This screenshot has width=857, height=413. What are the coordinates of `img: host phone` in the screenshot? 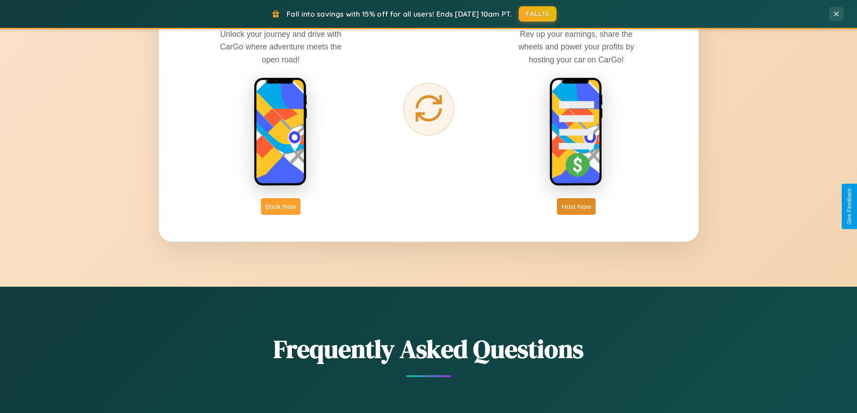 It's located at (576, 132).